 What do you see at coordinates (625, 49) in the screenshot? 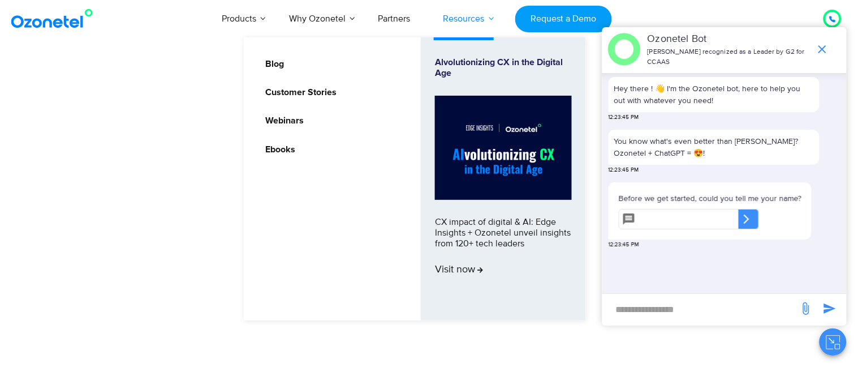
I see `img: header` at bounding box center [625, 49].